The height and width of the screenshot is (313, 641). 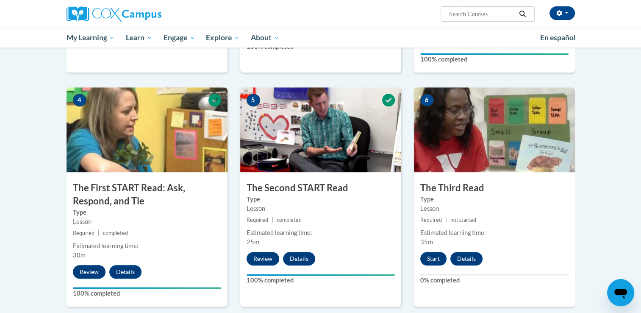 What do you see at coordinates (482, 14) in the screenshot?
I see `input: Search Courses` at bounding box center [482, 14].